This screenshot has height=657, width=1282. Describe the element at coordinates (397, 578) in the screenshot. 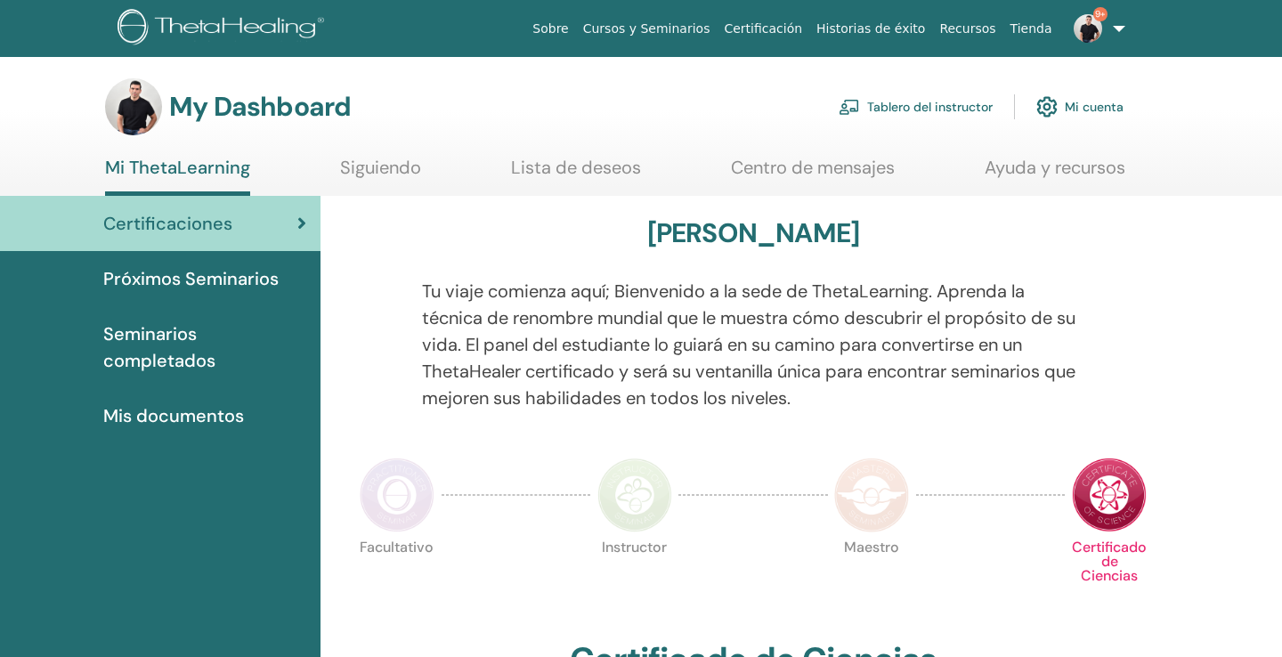

I see `p: Facultativo` at that location.